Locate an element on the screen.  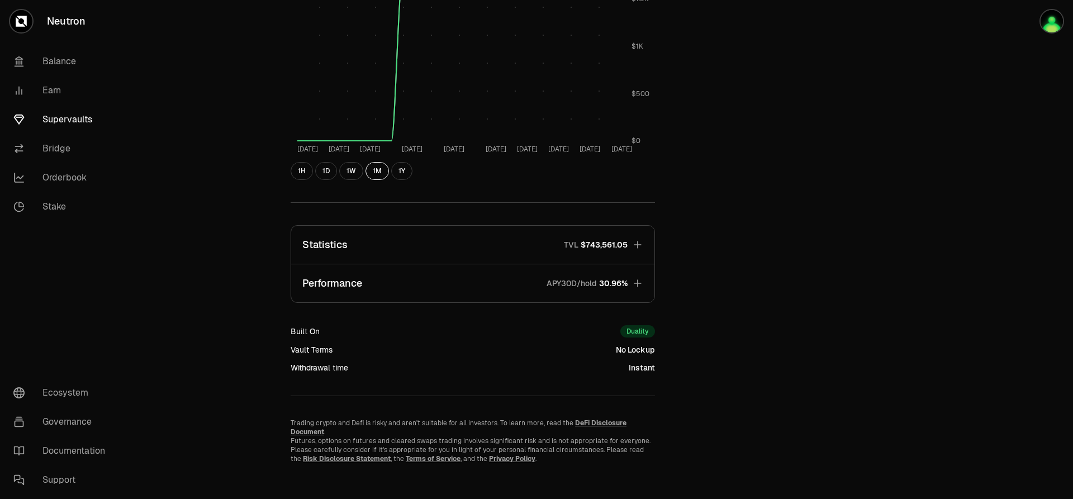
div: Vault Terms is located at coordinates (311, 350).